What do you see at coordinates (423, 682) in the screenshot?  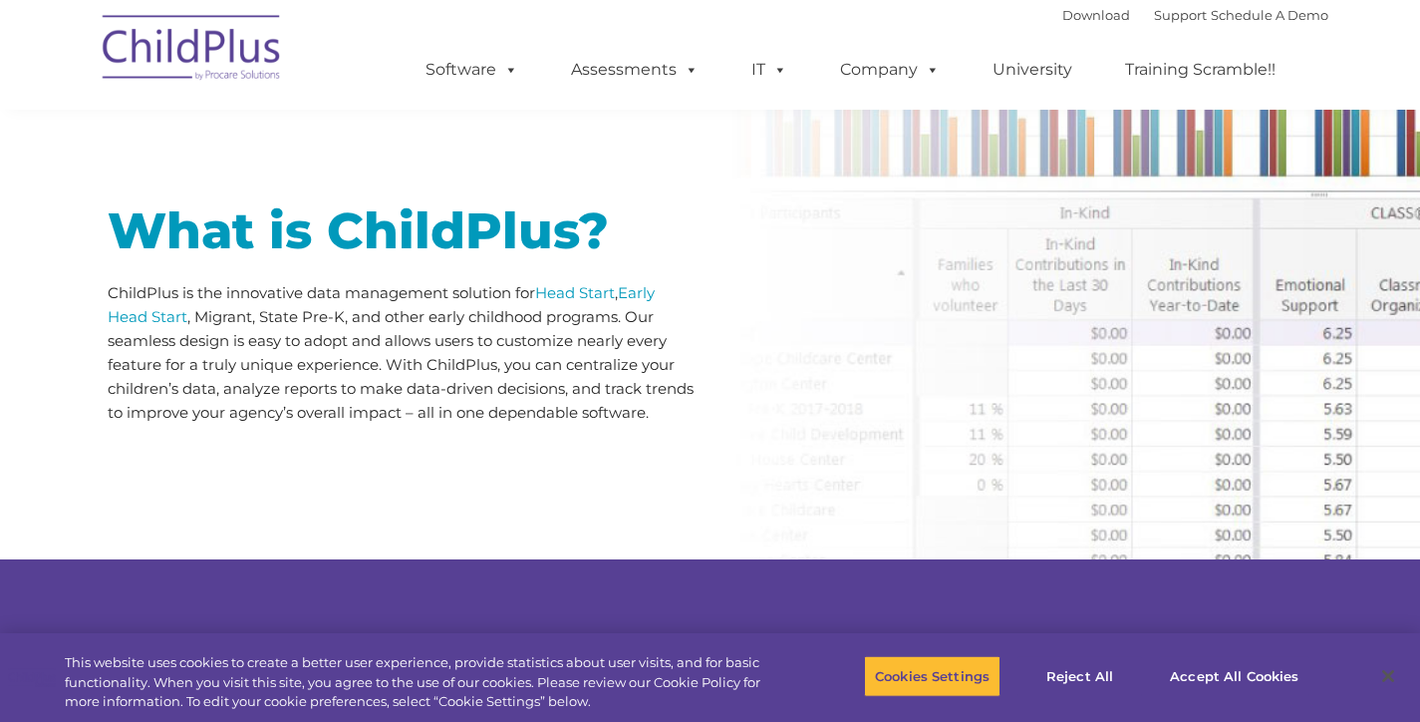 I see `div: This website uses cookies to create a better user experience, provide statistics about user visit...` at bounding box center [423, 682].